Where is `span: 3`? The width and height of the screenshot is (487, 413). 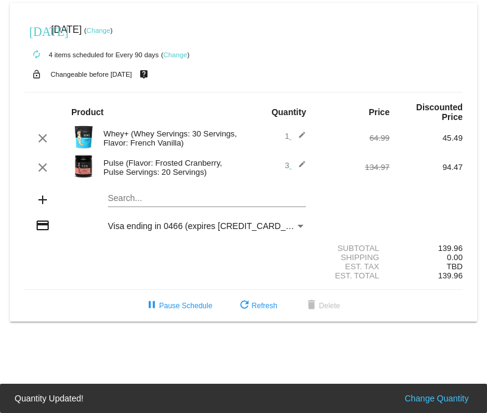
span: 3 is located at coordinates (295, 165).